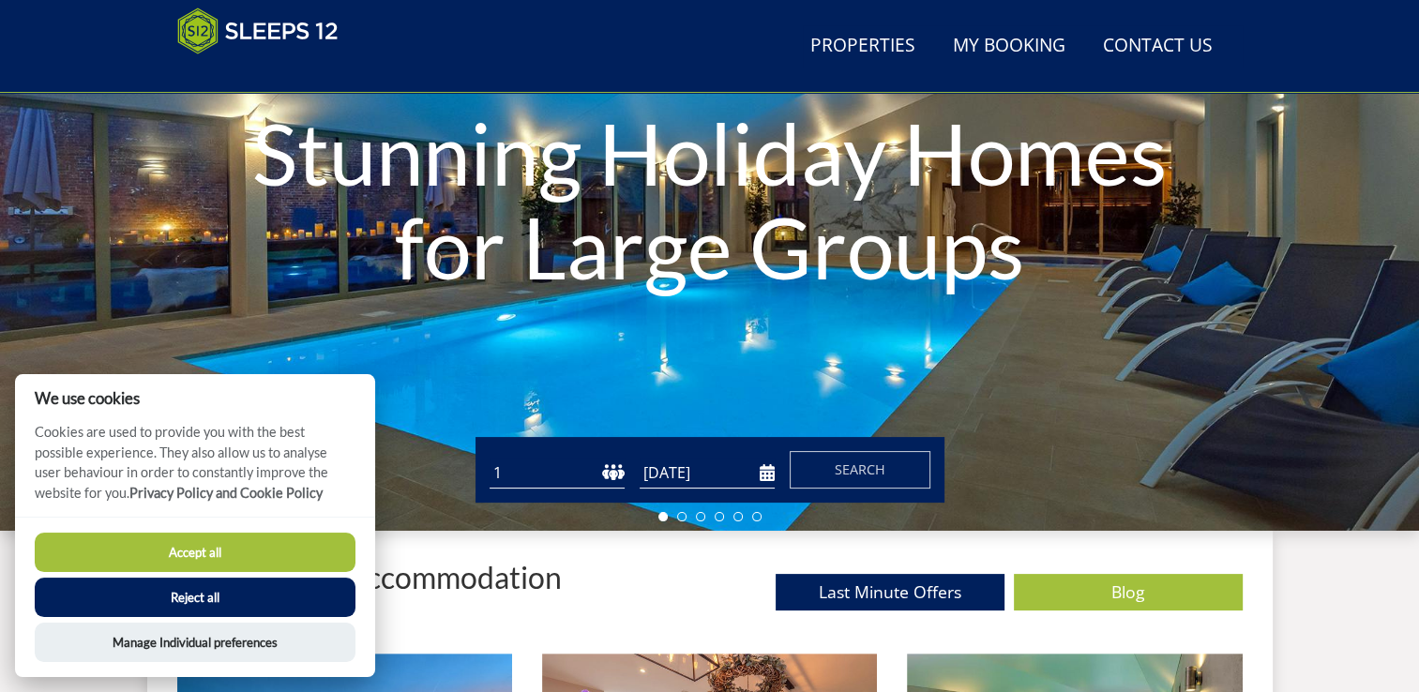 The height and width of the screenshot is (692, 1419). Describe the element at coordinates (195, 469) in the screenshot. I see `p: Cookies are used to provide you with the best possible experience. They also allow us to analyse ...` at that location.